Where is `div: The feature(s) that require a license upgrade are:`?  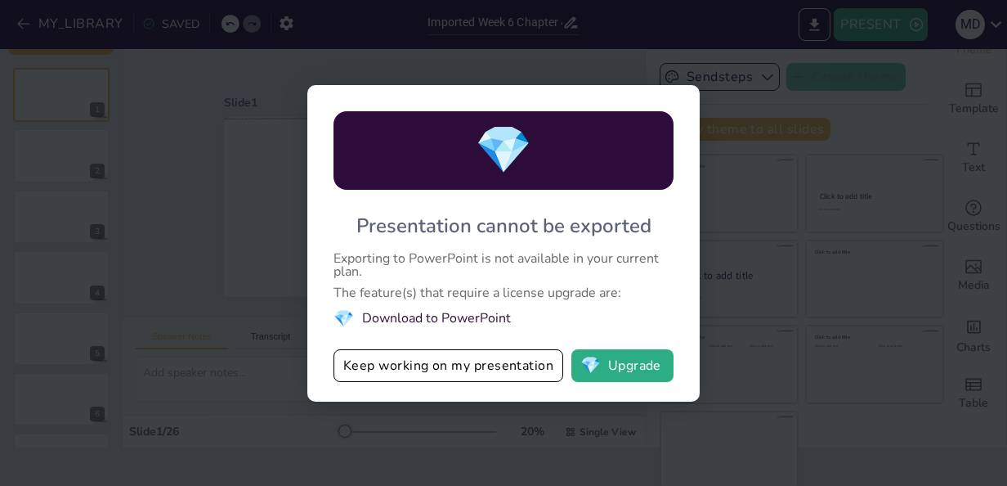
div: The feature(s) that require a license upgrade are: is located at coordinates (504, 293).